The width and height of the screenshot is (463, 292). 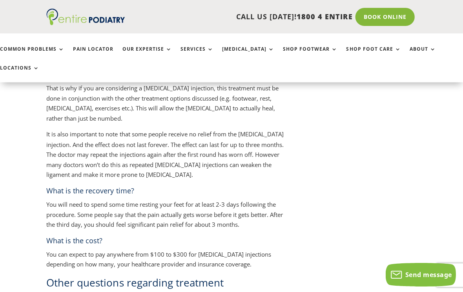 What do you see at coordinates (86, 17) in the screenshot?
I see `img: logo (1)` at bounding box center [86, 17].